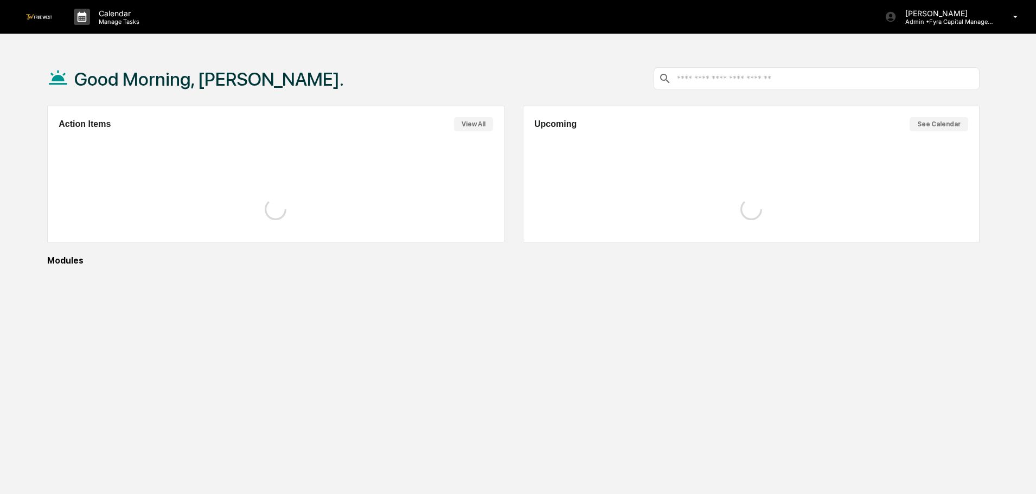 The width and height of the screenshot is (1036, 494). Describe the element at coordinates (556, 124) in the screenshot. I see `h2: Upcoming` at that location.